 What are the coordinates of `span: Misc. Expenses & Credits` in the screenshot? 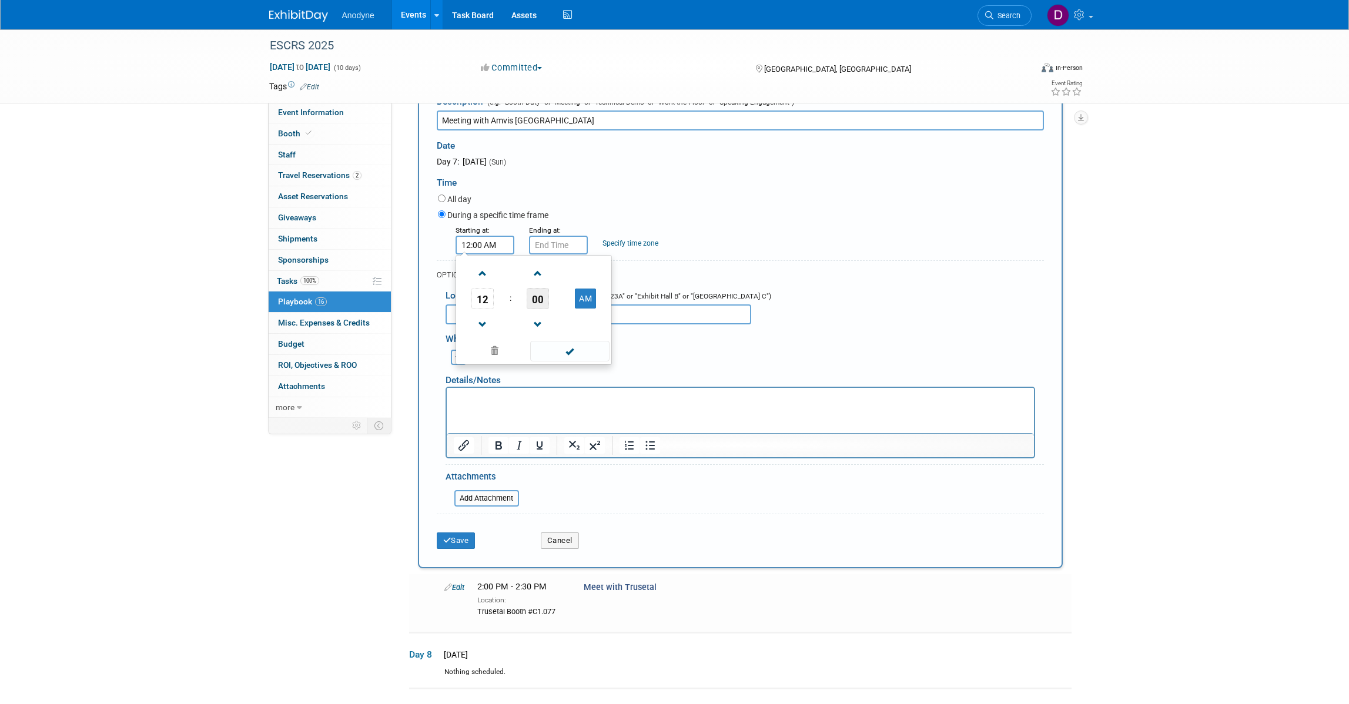 It's located at (324, 323).